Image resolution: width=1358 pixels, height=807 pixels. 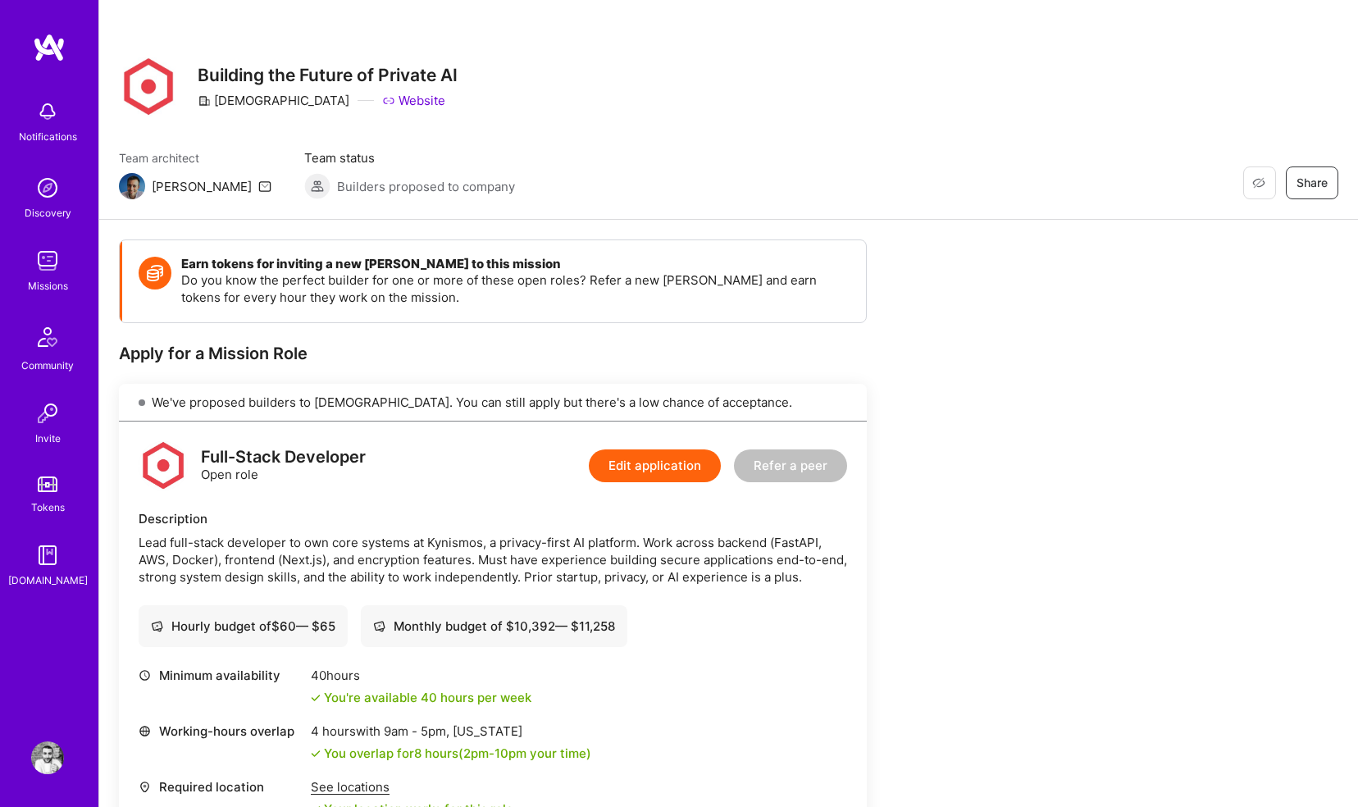 I want to click on span: Share, so click(x=1312, y=183).